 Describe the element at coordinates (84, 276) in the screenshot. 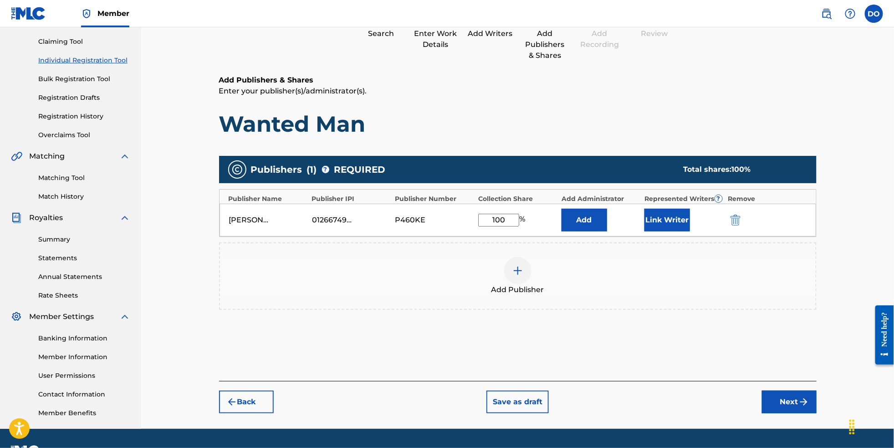

I see `a: Annual Statements` at that location.